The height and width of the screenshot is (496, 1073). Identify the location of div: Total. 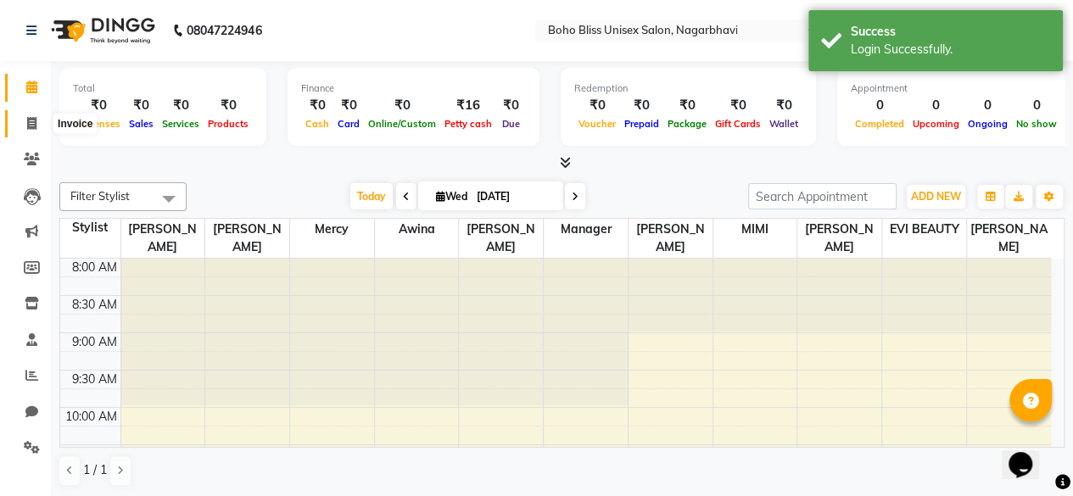
(163, 88).